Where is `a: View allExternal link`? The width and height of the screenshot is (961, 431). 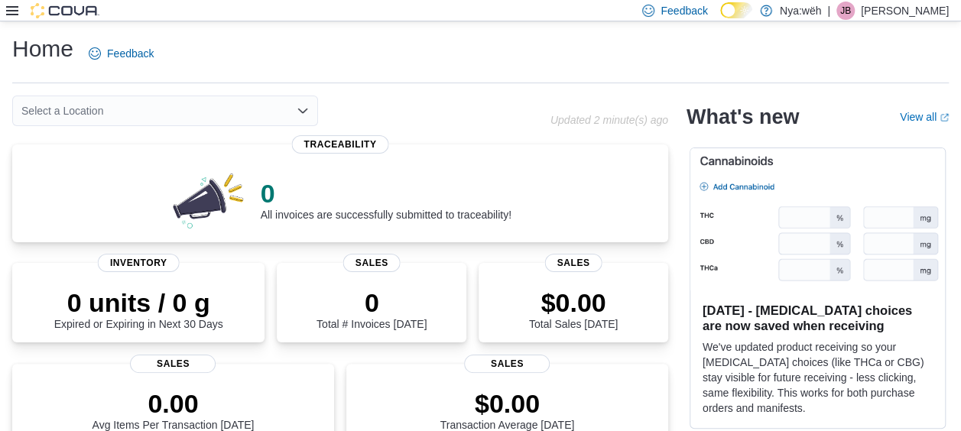
a: View allExternal link is located at coordinates (924, 117).